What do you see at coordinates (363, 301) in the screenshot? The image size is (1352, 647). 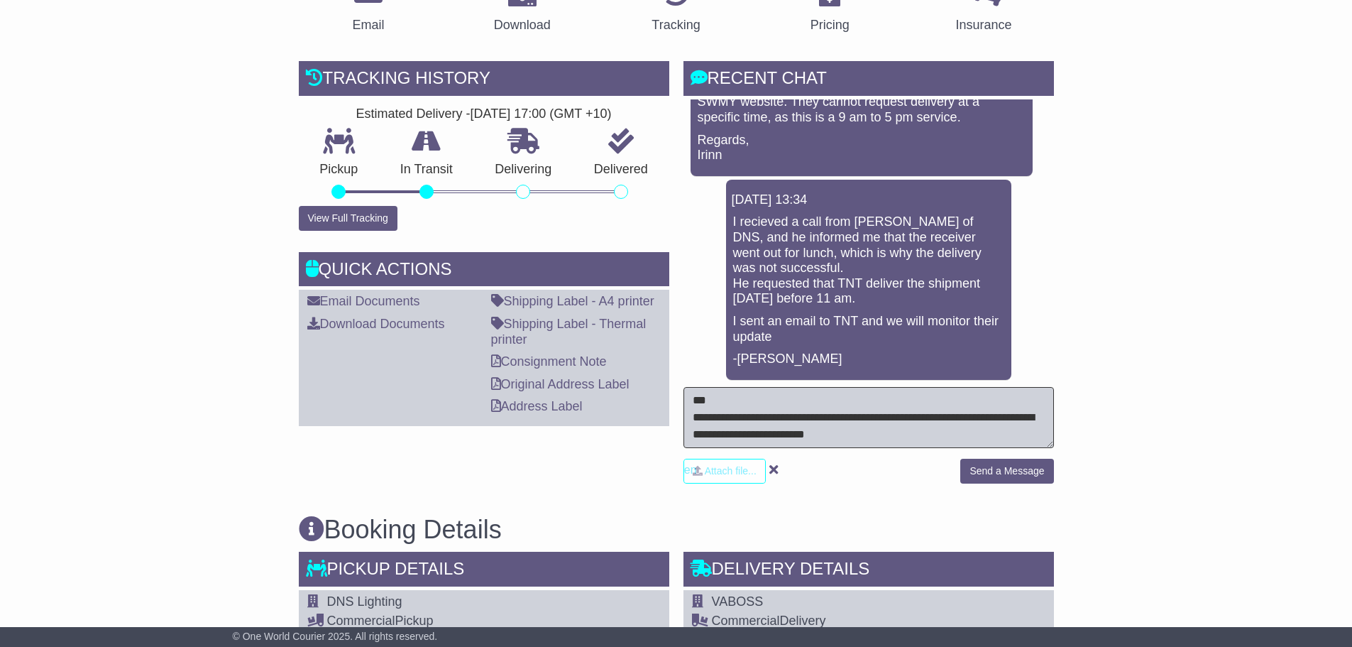 I see `a: Email Documents` at bounding box center [363, 301].